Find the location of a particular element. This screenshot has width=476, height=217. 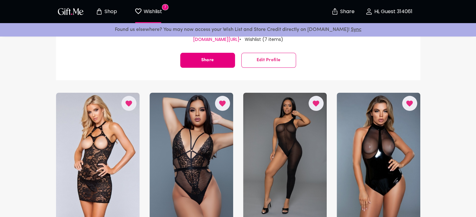

a: Sync is located at coordinates (356, 30).